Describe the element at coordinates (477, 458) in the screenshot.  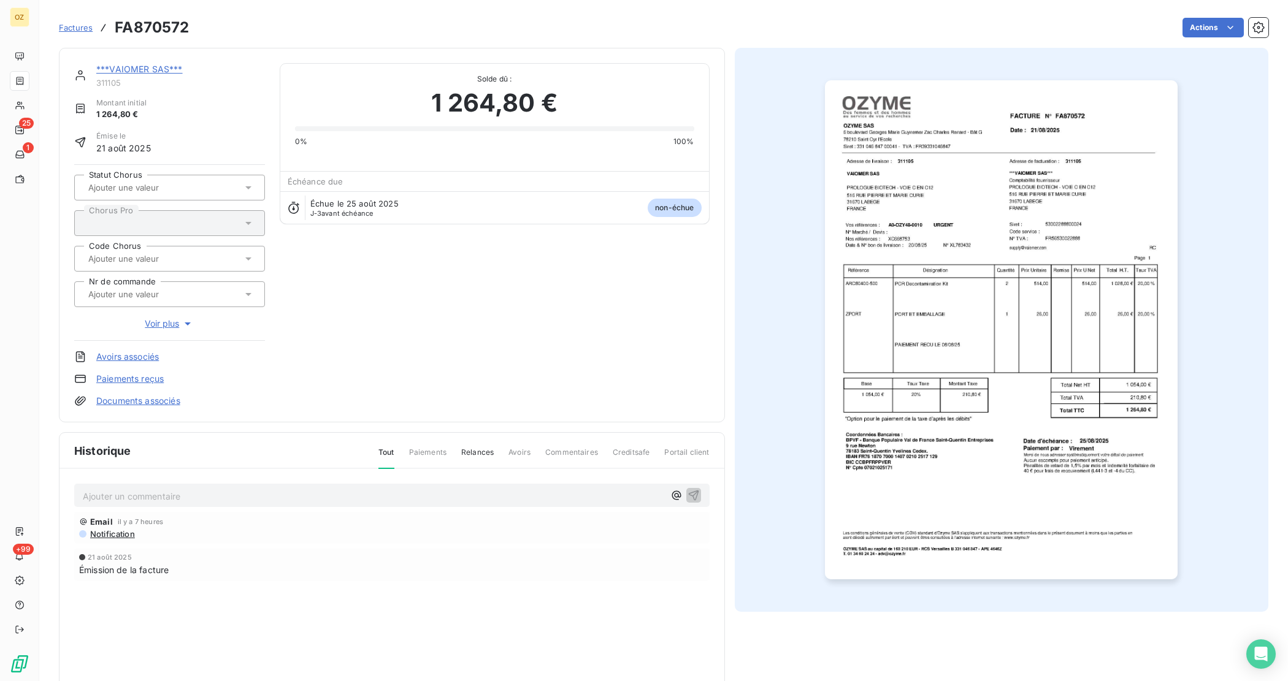
I see `span: Relances` at that location.